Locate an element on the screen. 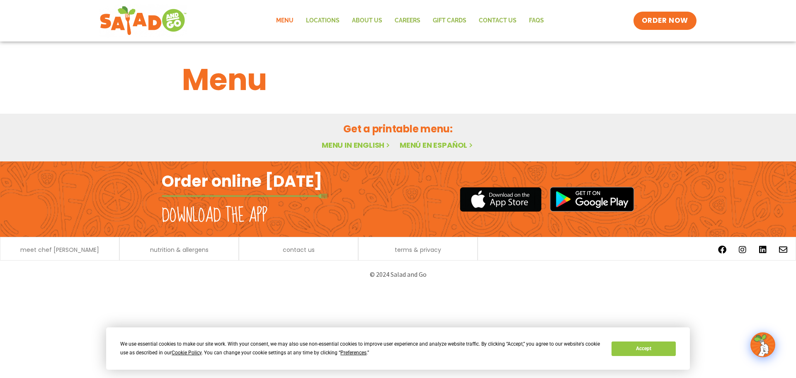 This screenshot has height=378, width=796. img: google_play is located at coordinates (592, 199).